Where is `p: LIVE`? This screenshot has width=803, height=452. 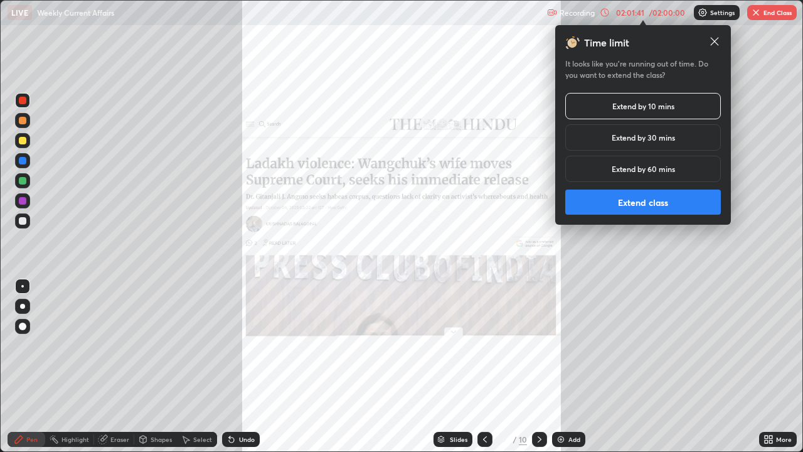
p: LIVE is located at coordinates (19, 13).